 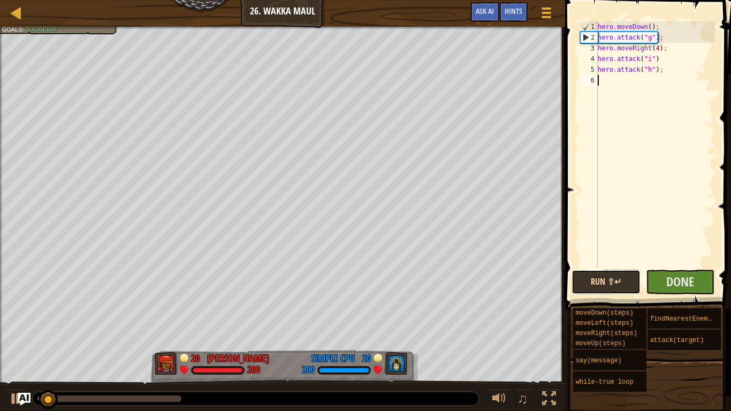 I want to click on div: 3, so click(x=589, y=48).